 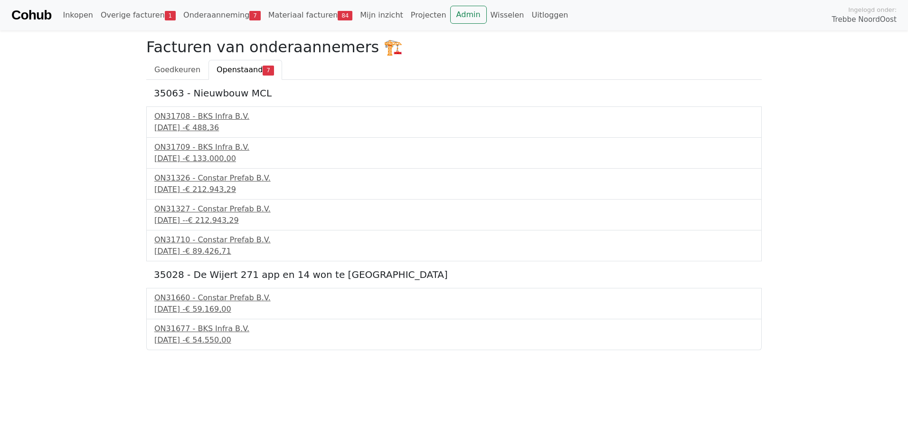 What do you see at coordinates (507, 15) in the screenshot?
I see `a: Wisselen` at bounding box center [507, 15].